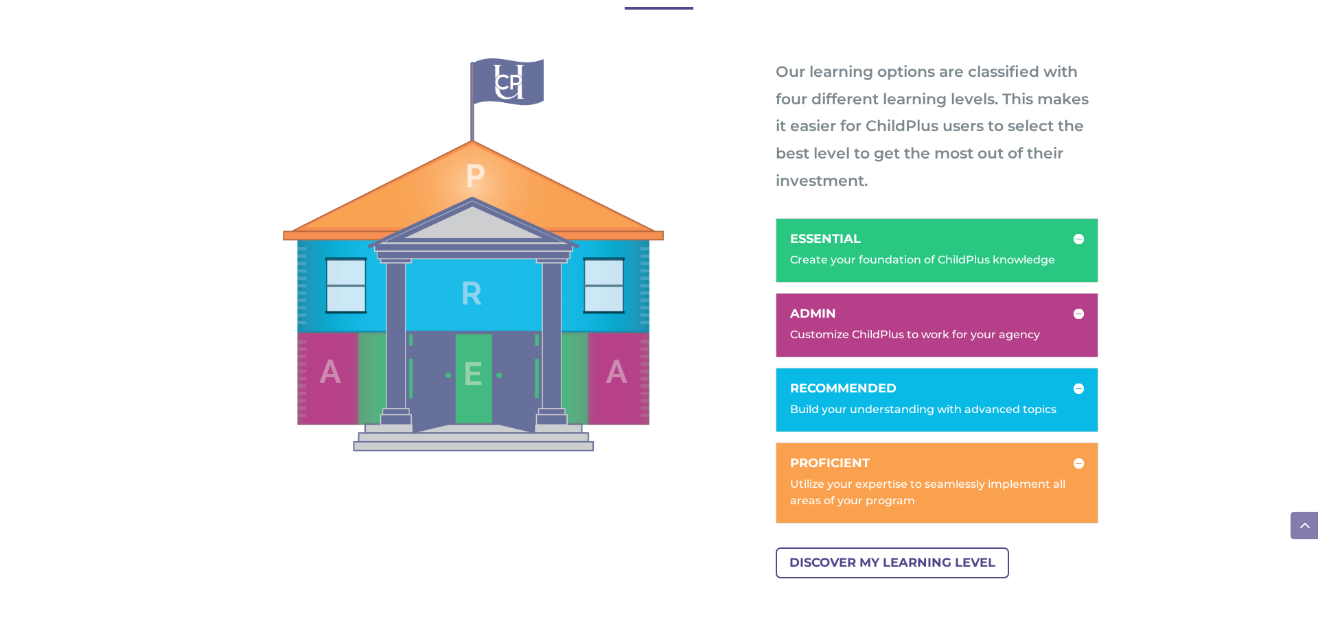 This screenshot has width=1318, height=625. Describe the element at coordinates (937, 463) in the screenshot. I see `h5: PROFICIENT` at that location.